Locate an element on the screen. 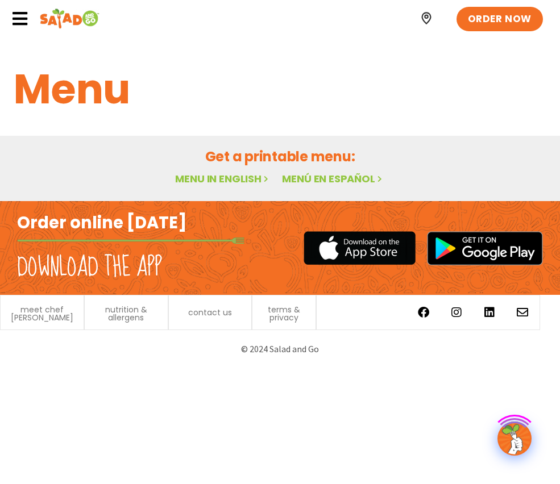  h2: Get a printable menu: is located at coordinates (280, 156).